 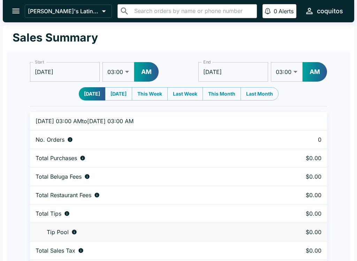 What do you see at coordinates (286, 11) in the screenshot?
I see `p: Alerts` at bounding box center [286, 11].